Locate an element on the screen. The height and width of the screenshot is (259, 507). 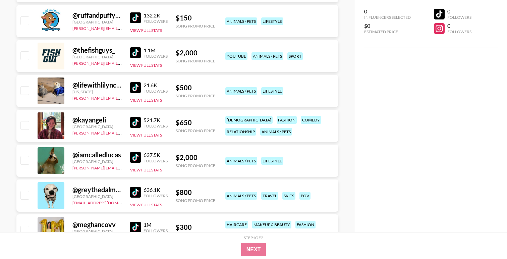
div: $ 800 is located at coordinates (196, 192).